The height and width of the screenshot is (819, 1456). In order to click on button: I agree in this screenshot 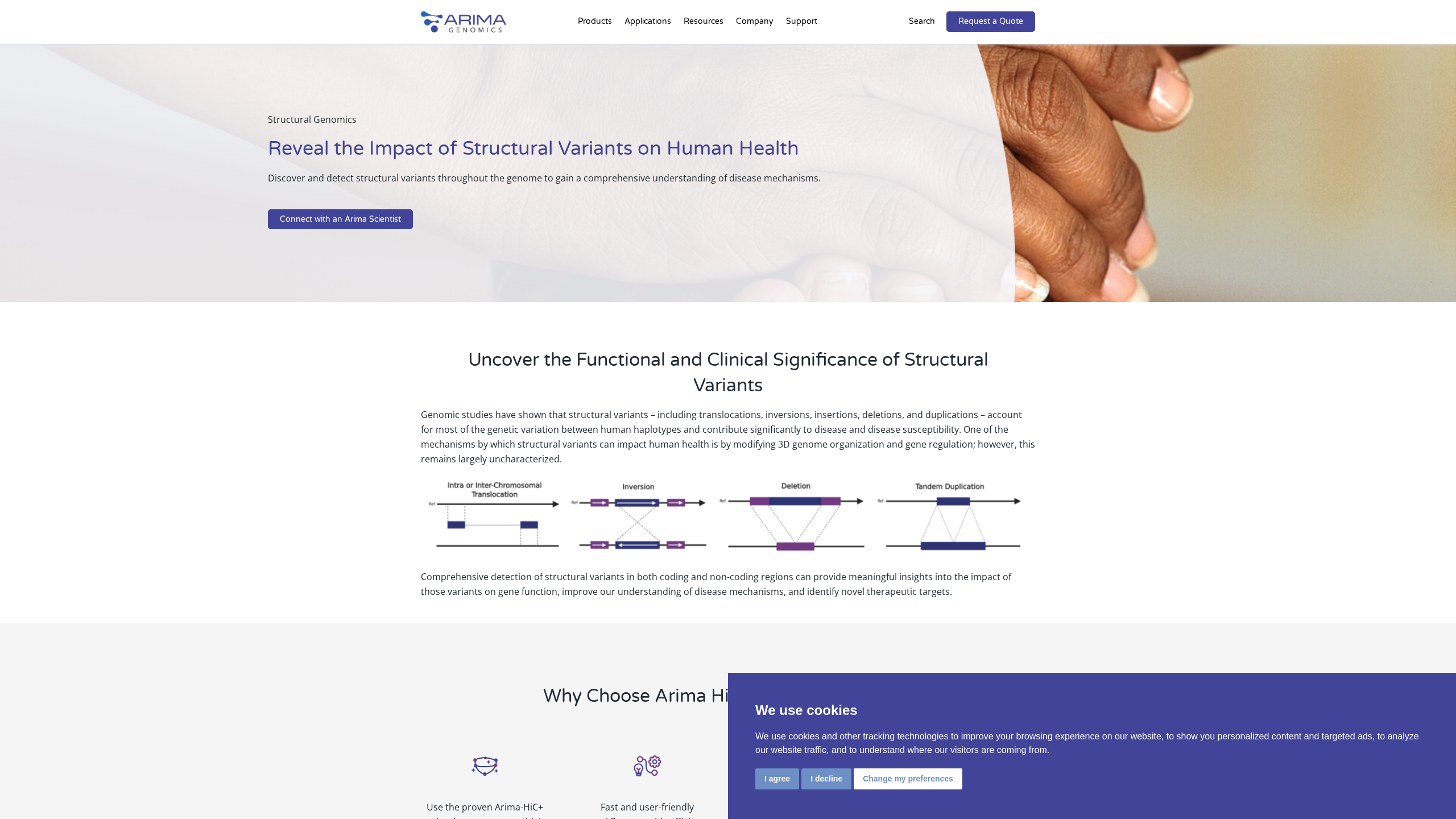, I will do `click(777, 778)`.